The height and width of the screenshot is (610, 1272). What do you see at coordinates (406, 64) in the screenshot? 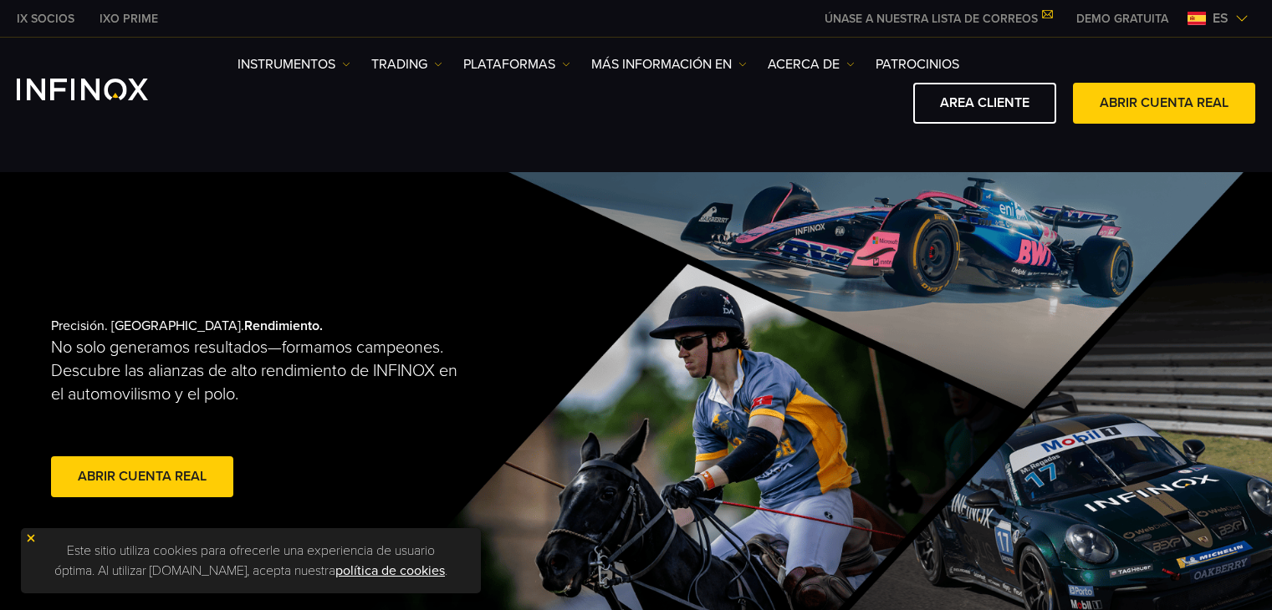
I see `a: TRADING` at bounding box center [406, 64].